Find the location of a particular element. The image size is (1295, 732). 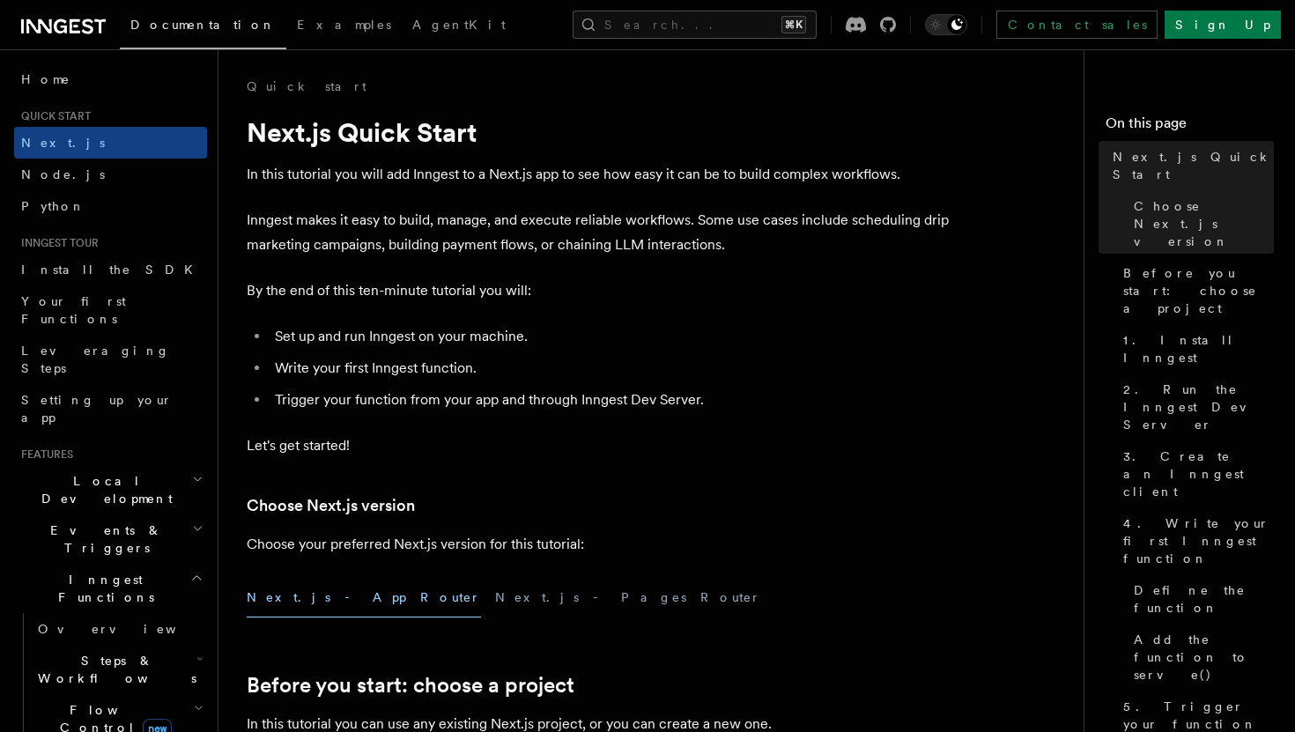

span: Leveraging Steps is located at coordinates (95, 359).